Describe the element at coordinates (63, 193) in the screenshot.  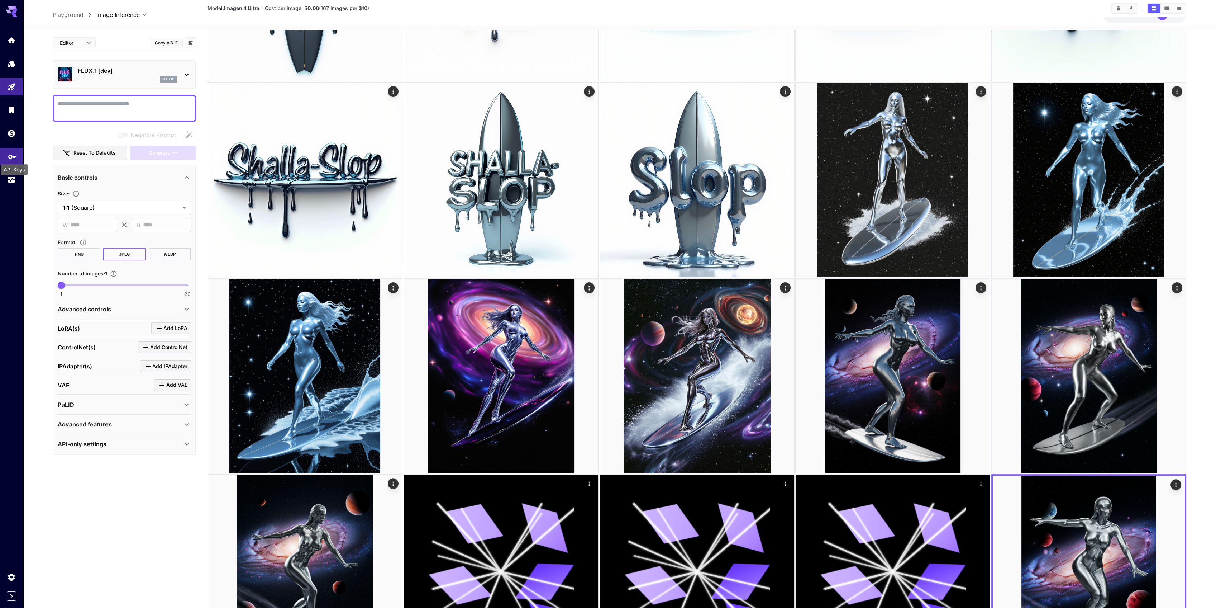
I see `span: Size :` at that location.